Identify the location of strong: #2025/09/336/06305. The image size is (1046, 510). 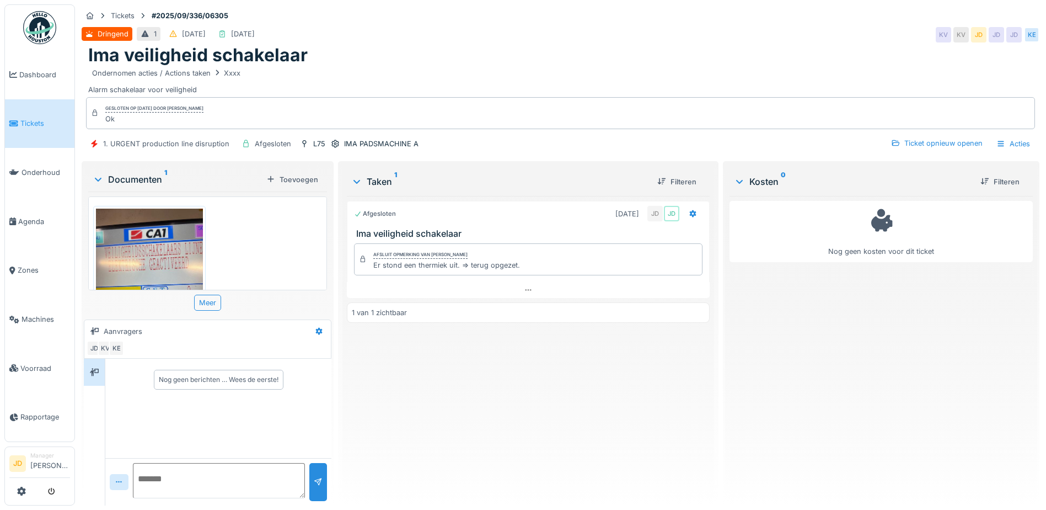
(190, 15).